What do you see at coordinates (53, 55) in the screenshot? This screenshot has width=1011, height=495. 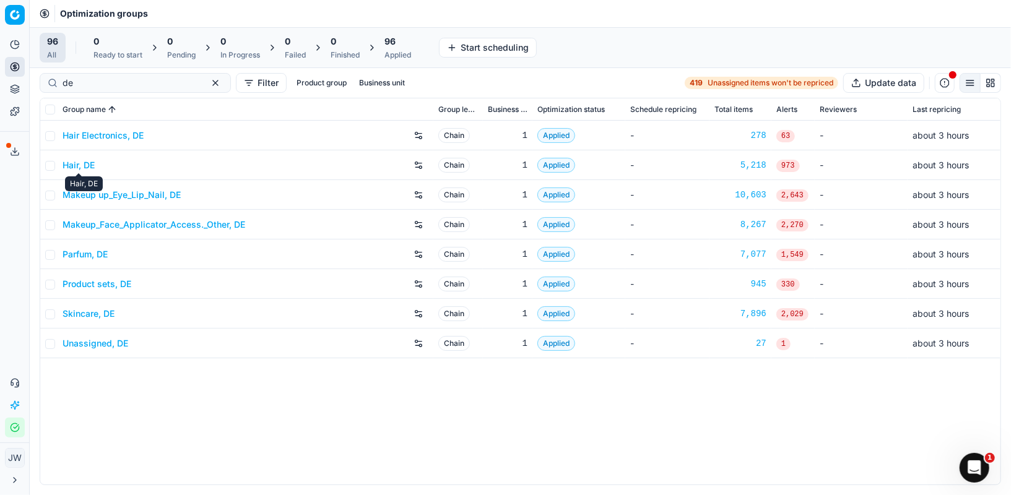 I see `div: All` at bounding box center [53, 55].